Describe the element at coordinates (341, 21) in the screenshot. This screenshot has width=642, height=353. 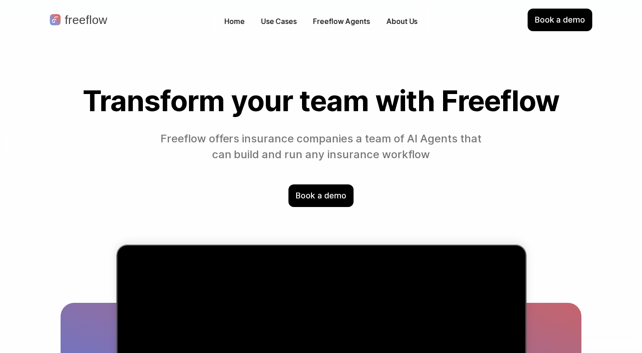
I see `p: Freeflow Agents` at that location.